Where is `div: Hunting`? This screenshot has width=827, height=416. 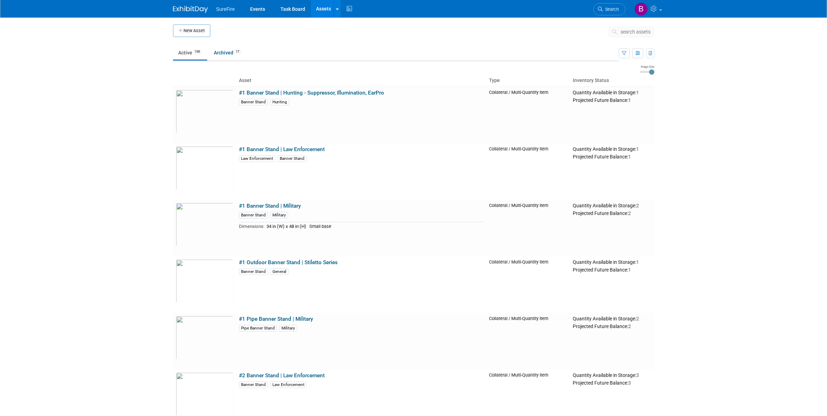
div: Hunting is located at coordinates (280, 102).